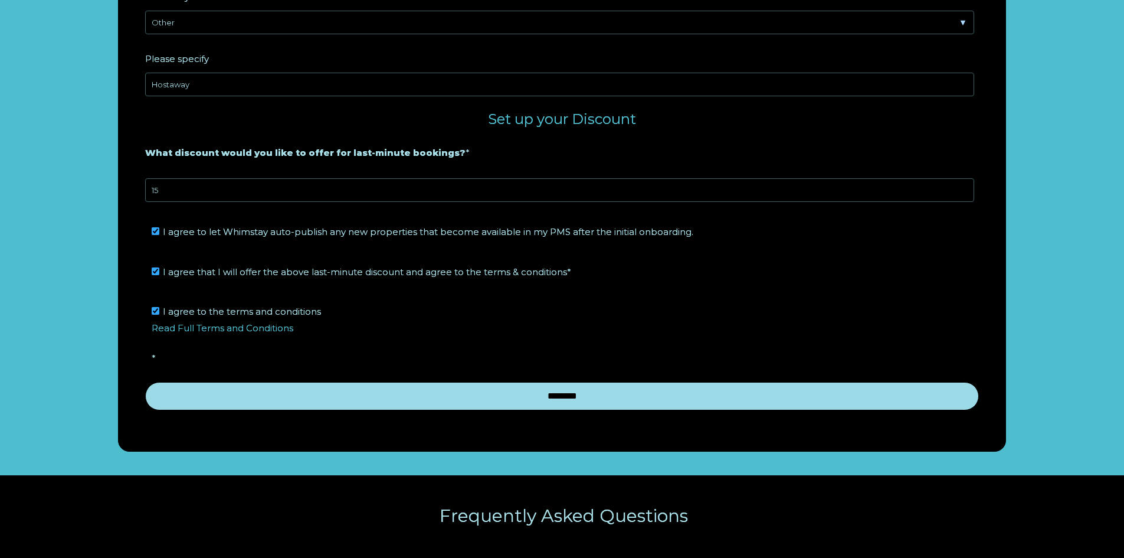 This screenshot has height=558, width=1124. What do you see at coordinates (564, 515) in the screenshot?
I see `span: Frequently Asked Questions` at bounding box center [564, 515].